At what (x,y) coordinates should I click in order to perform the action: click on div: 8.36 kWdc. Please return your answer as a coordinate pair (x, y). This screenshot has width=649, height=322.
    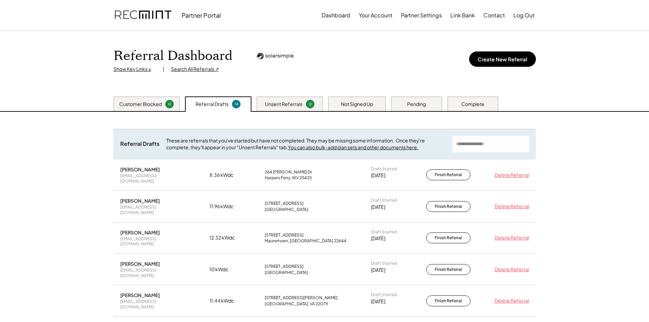
    Looking at the image, I should click on (226, 175).